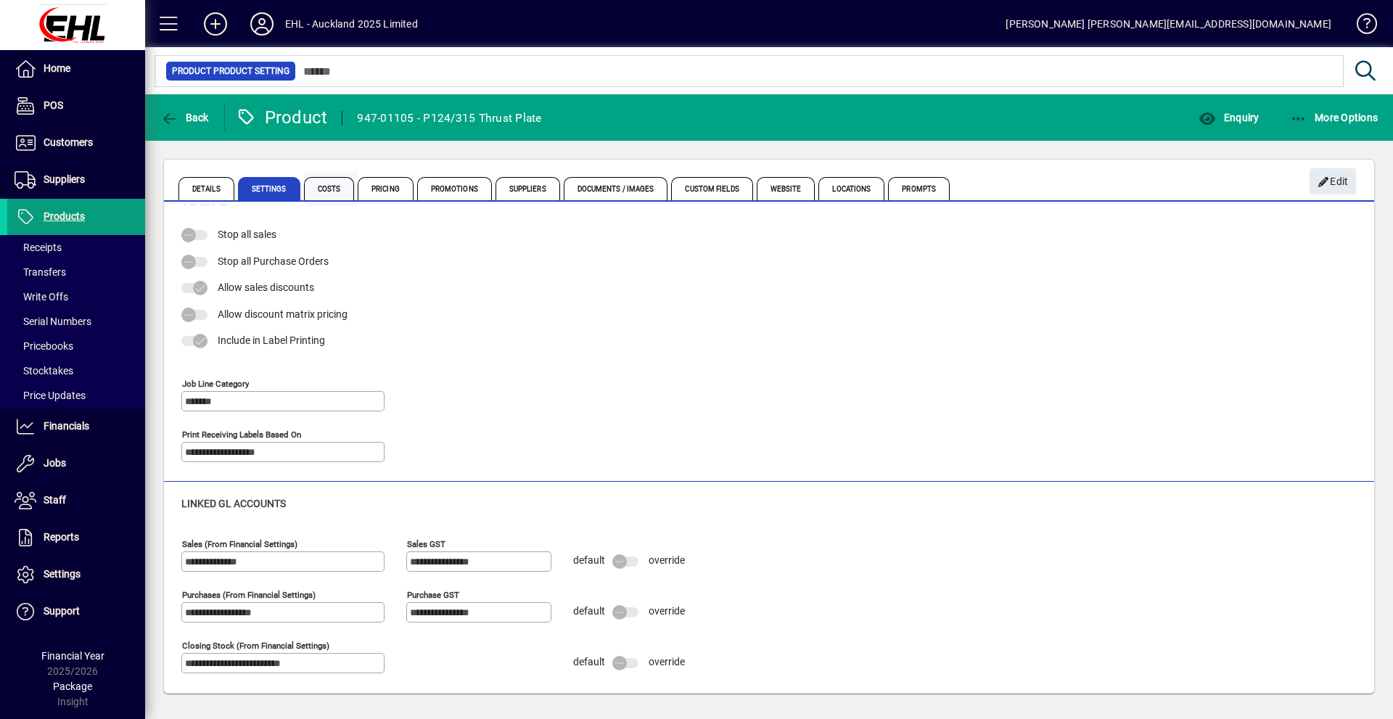 This screenshot has width=1393, height=719. I want to click on a: Support, so click(76, 612).